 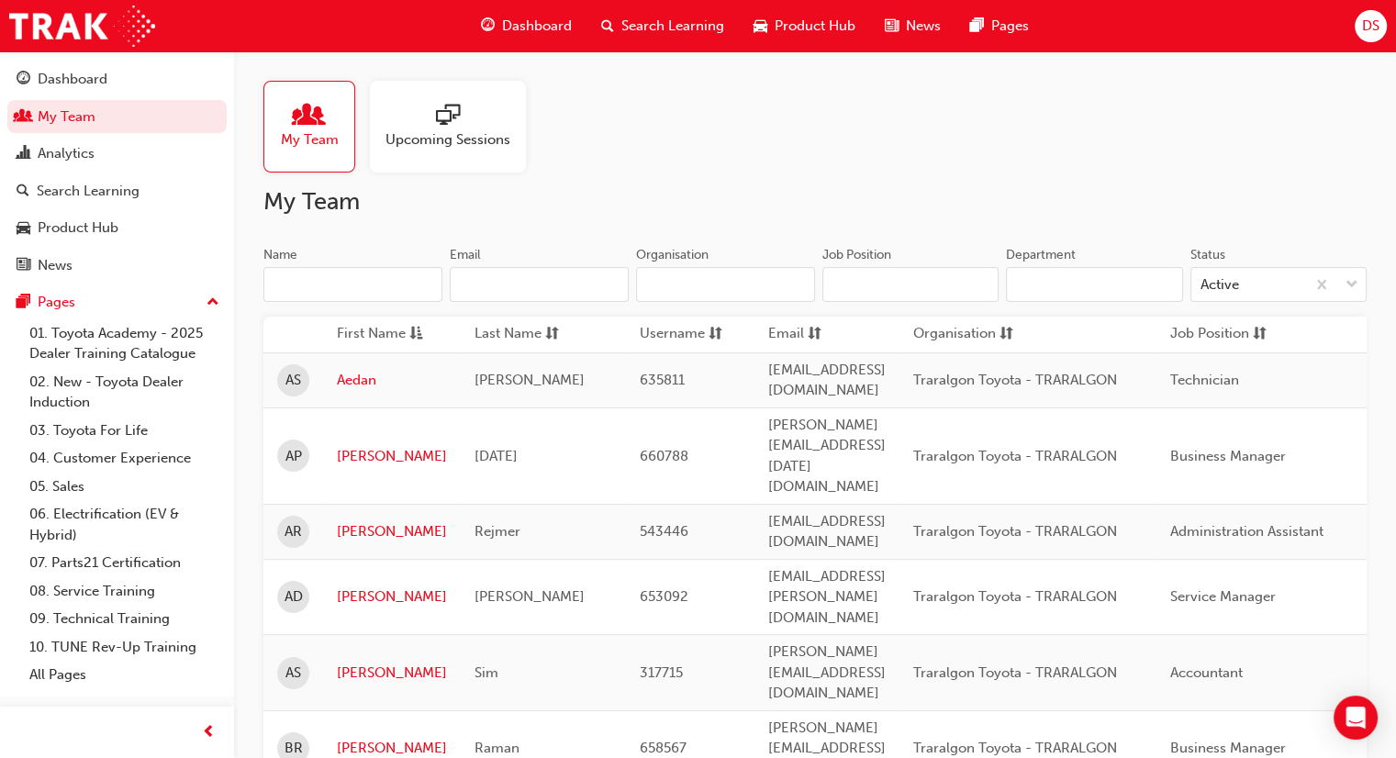 What do you see at coordinates (66, 153) in the screenshot?
I see `div: Analytics` at bounding box center [66, 153].